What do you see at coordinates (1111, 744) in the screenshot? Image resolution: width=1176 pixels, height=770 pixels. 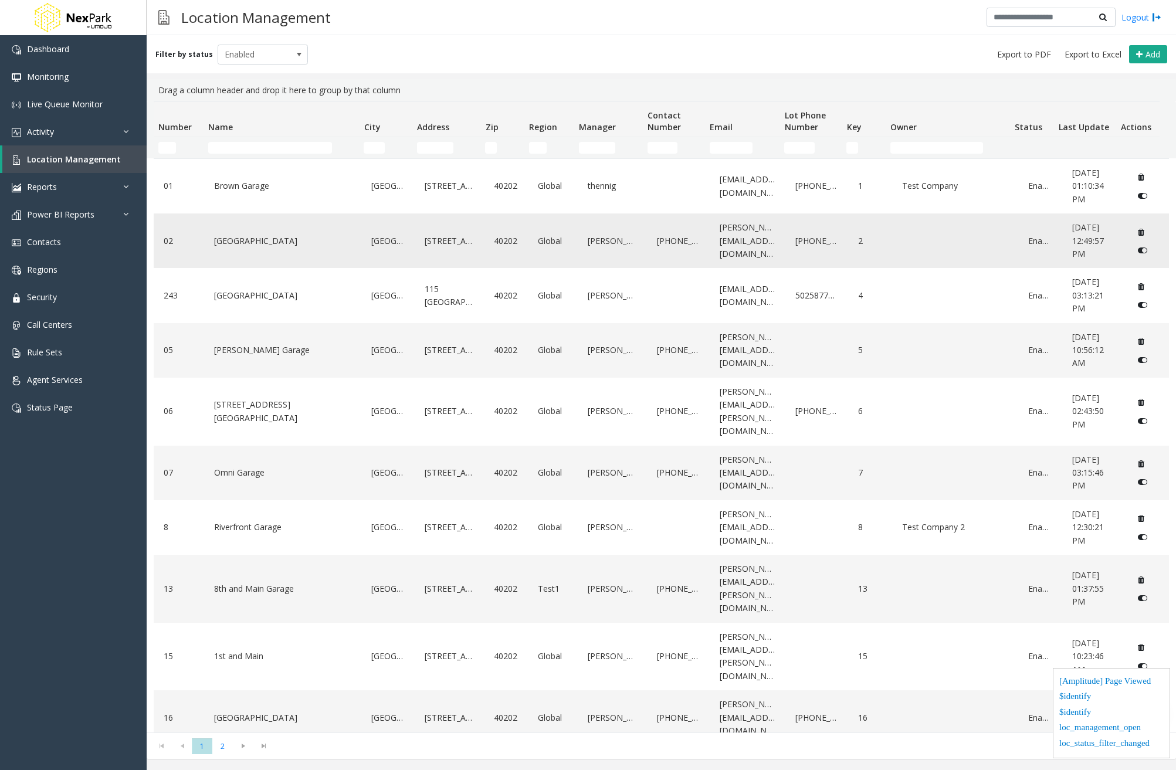 I see `div: loc_status_filter_changed` at bounding box center [1111, 744].